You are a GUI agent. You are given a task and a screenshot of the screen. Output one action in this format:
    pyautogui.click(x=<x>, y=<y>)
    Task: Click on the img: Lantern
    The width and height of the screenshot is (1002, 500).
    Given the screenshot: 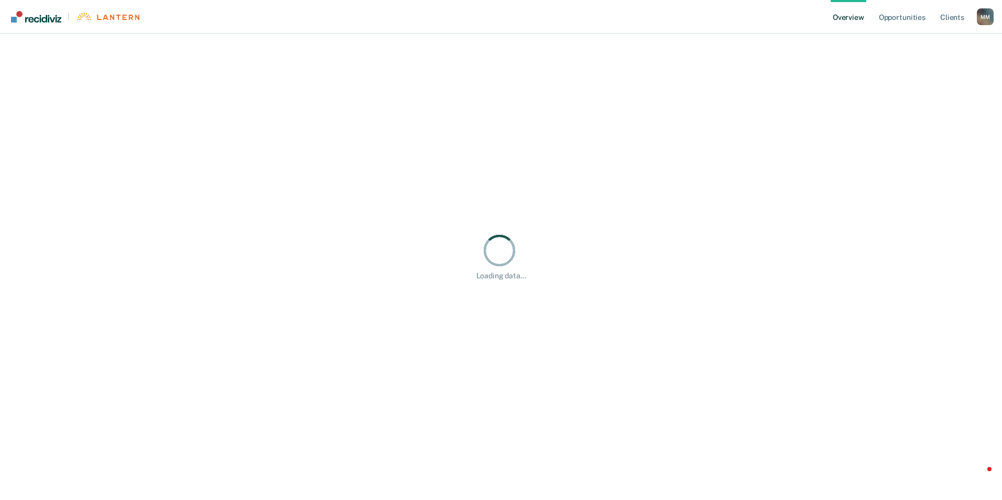 What is the action you would take?
    pyautogui.click(x=107, y=16)
    